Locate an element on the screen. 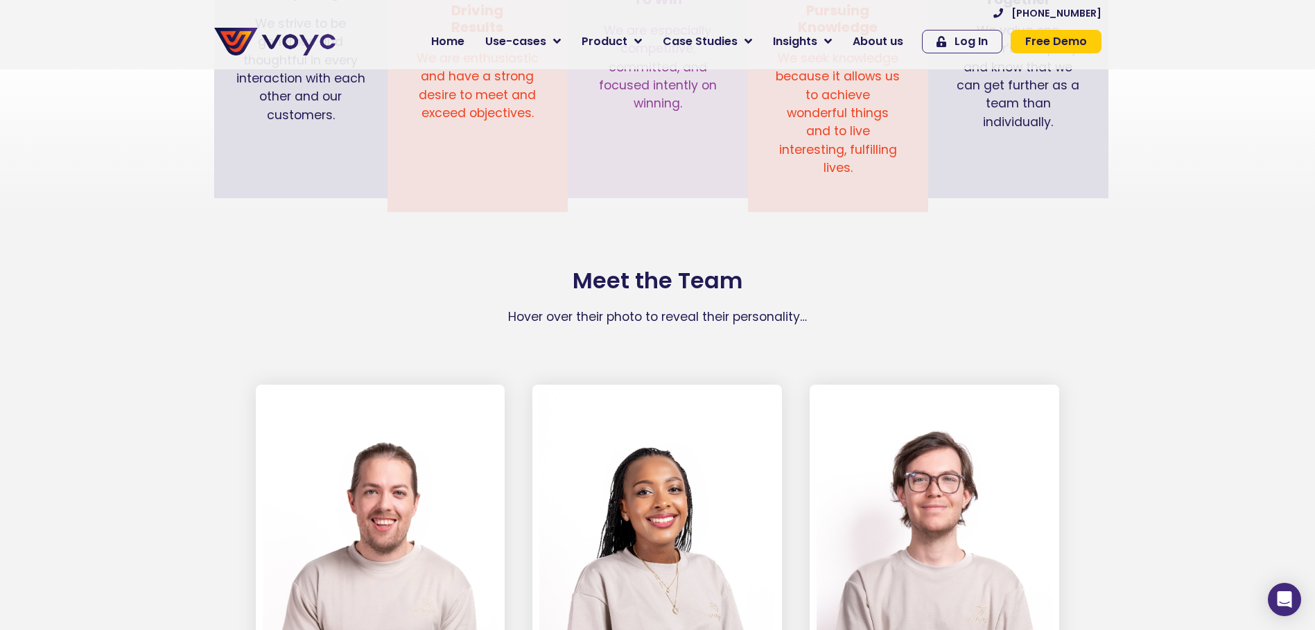  a: Meet the Team is located at coordinates (657, 280).